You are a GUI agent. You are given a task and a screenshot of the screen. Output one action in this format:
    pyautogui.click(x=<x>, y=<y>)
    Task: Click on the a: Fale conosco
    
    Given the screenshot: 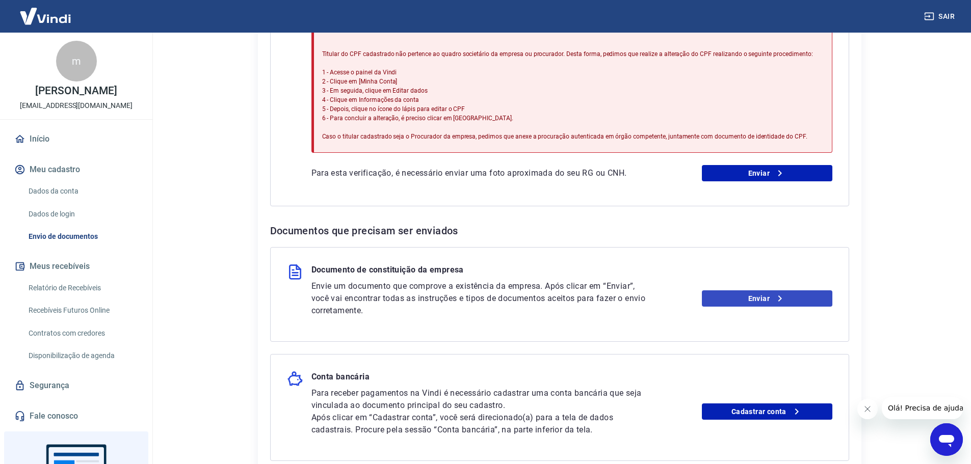 What is the action you would take?
    pyautogui.click(x=76, y=416)
    